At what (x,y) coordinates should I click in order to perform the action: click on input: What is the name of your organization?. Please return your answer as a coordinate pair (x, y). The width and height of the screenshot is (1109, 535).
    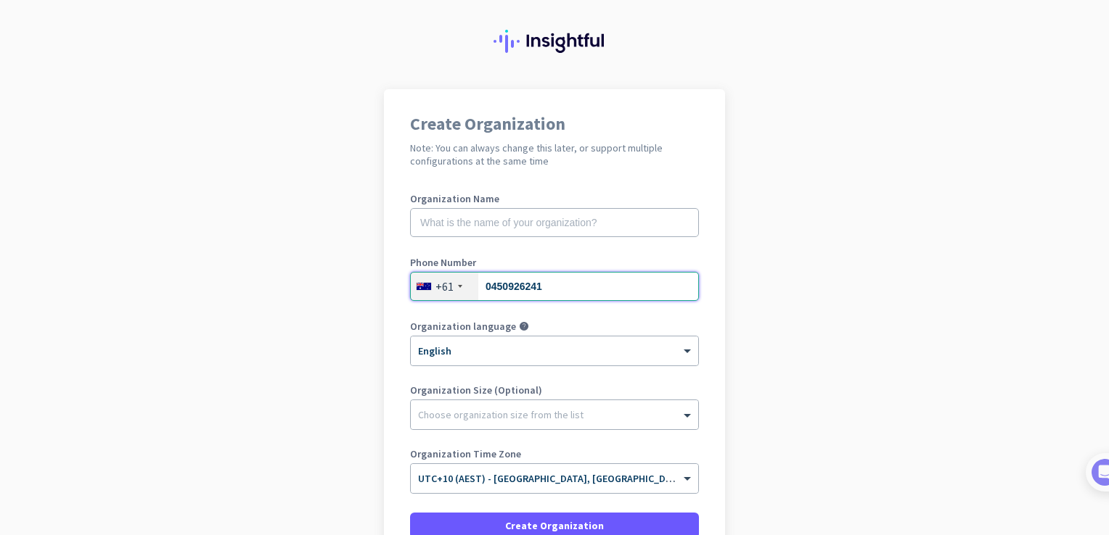
    Looking at the image, I should click on (554, 223).